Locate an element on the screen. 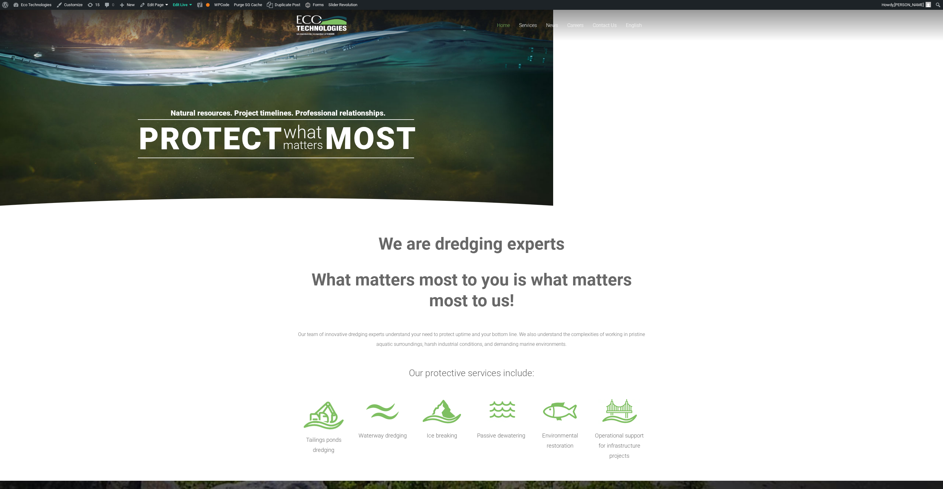 The width and height of the screenshot is (943, 489). span: Careers is located at coordinates (575, 25).